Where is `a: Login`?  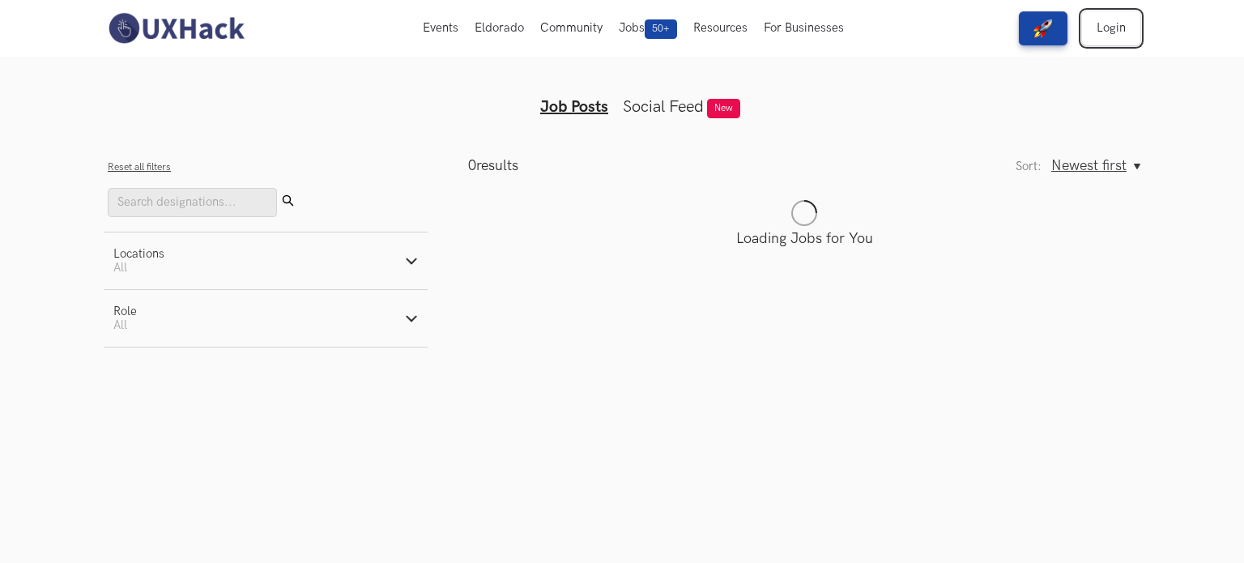
a: Login is located at coordinates (1111, 28).